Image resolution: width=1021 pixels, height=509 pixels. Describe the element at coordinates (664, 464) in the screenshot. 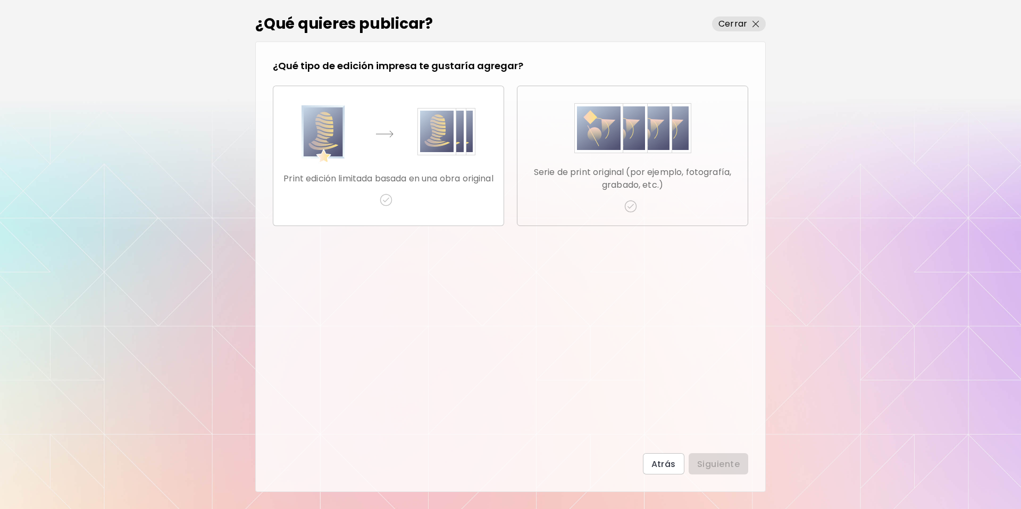

I see `span: Atrás` at that location.